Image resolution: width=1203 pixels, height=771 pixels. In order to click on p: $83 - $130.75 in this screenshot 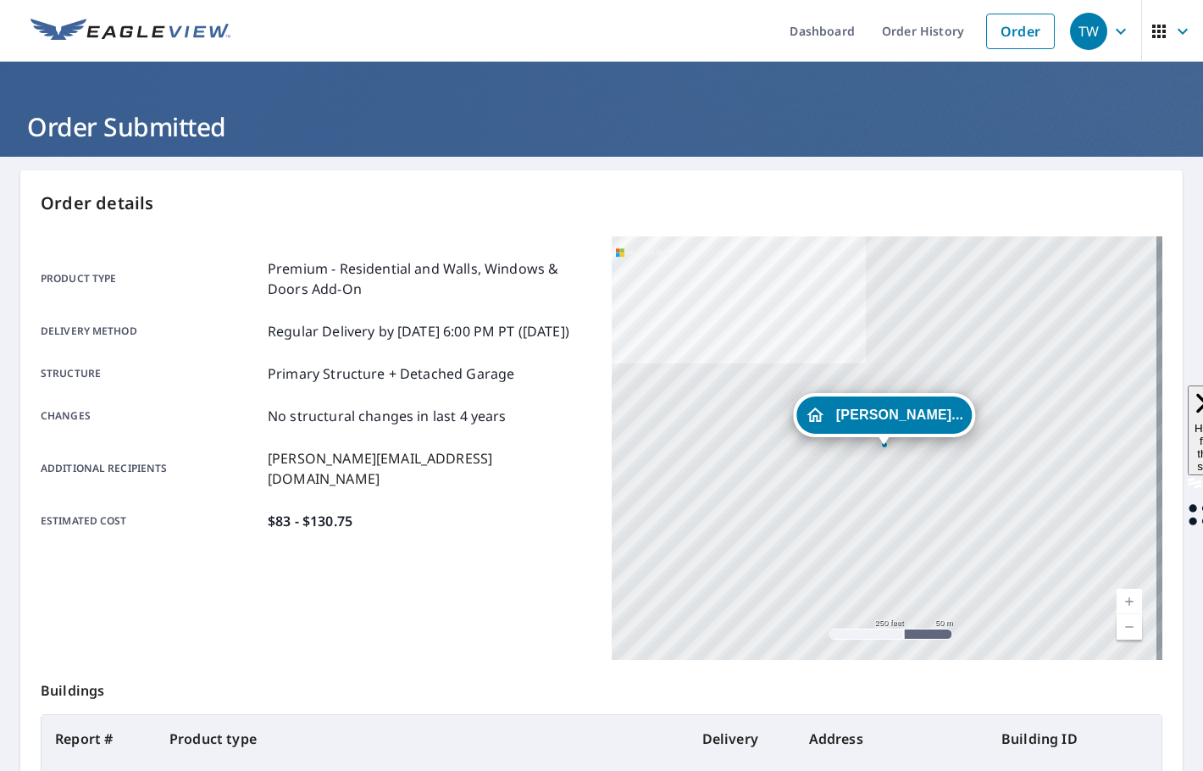, I will do `click(310, 521)`.